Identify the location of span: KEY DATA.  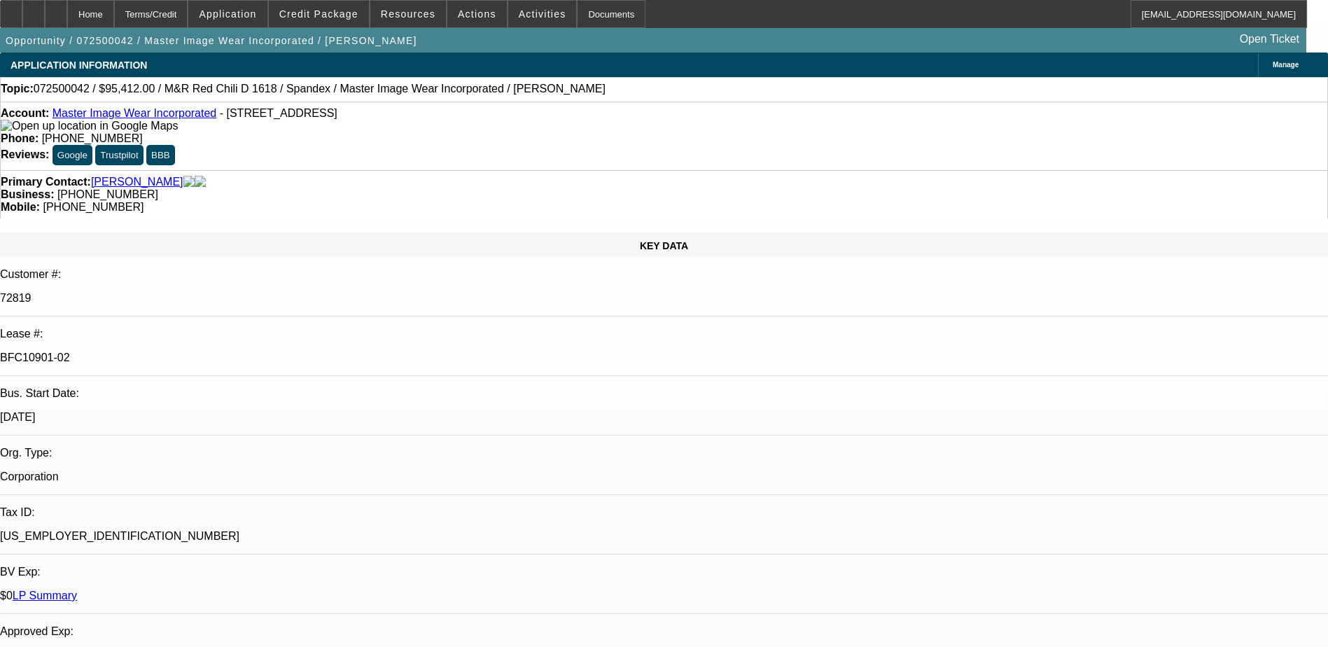
(663, 246).